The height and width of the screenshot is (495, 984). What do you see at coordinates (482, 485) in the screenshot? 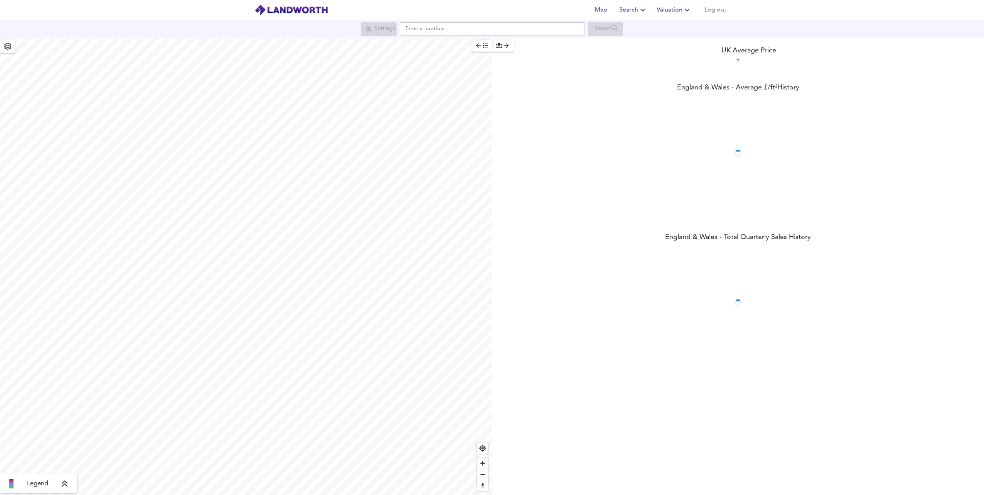
I see `button: Reset bearing to north` at bounding box center [482, 485].